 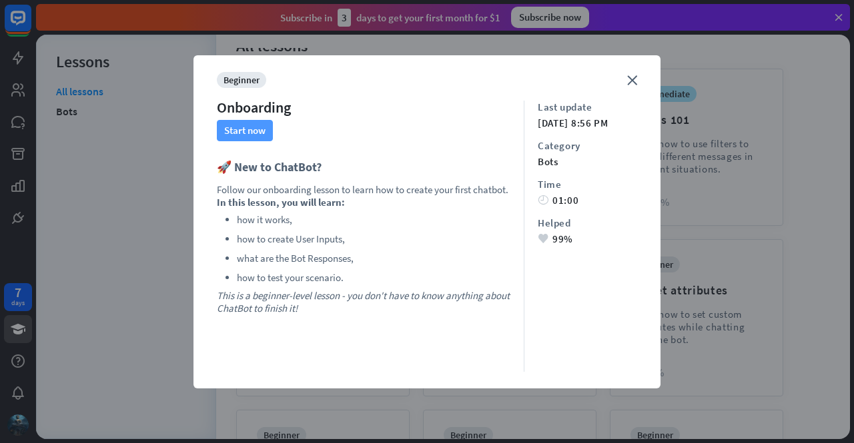 What do you see at coordinates (632, 80) in the screenshot?
I see `i: close` at bounding box center [632, 80].